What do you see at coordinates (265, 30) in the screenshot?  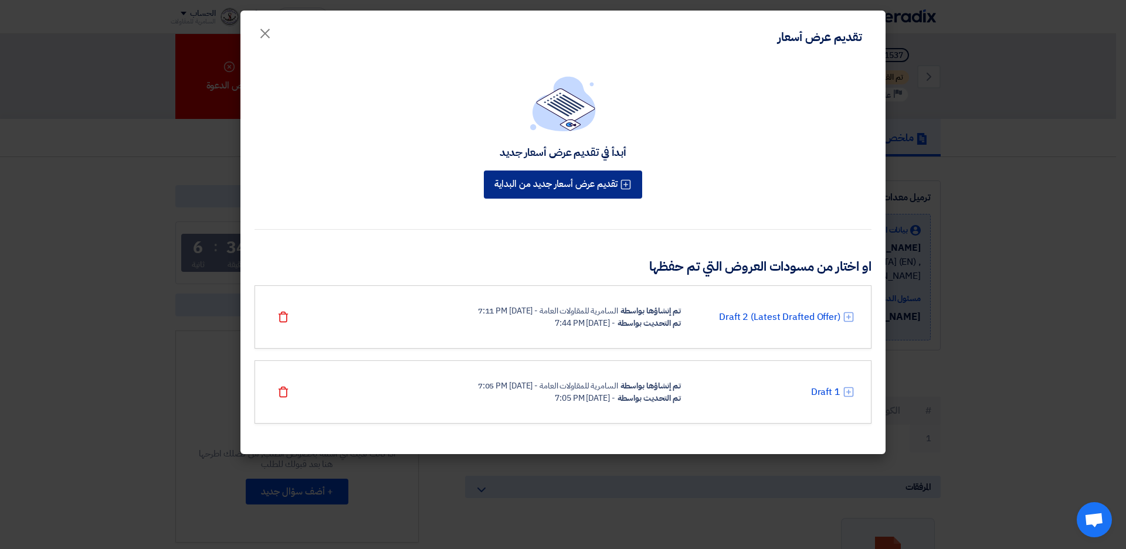 I see `button: Close` at bounding box center [265, 30].